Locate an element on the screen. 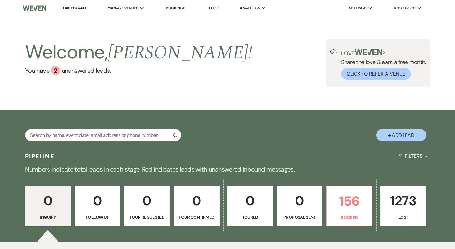 This screenshot has width=455, height=249. p: Lost is located at coordinates (403, 217).